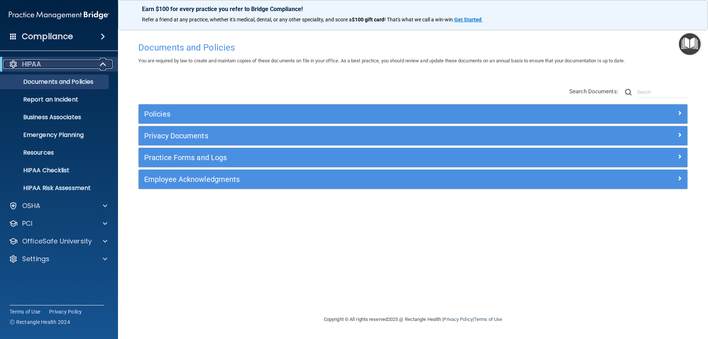 The image size is (708, 339). Describe the element at coordinates (468, 20) in the screenshot. I see `a: Get Started` at that location.